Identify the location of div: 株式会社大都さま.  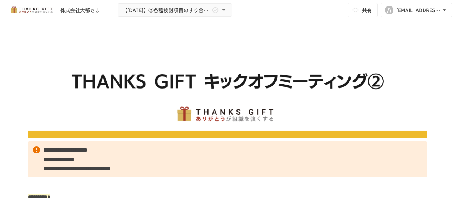
(80, 10).